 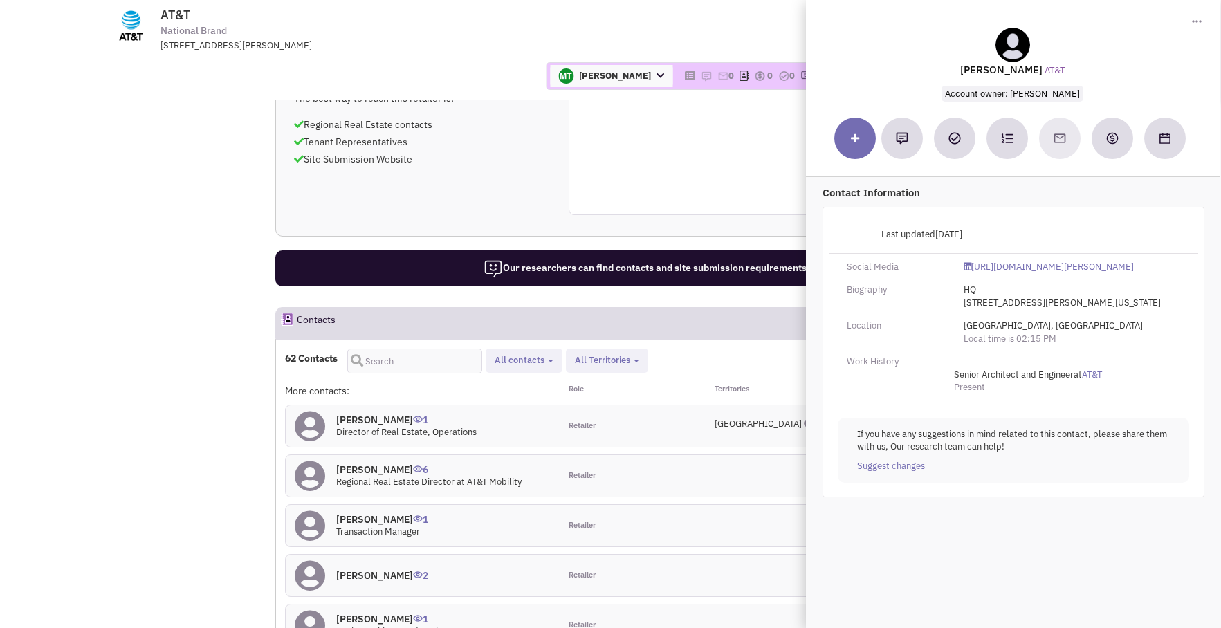 I want to click on span: Transaction Manager, so click(x=378, y=531).